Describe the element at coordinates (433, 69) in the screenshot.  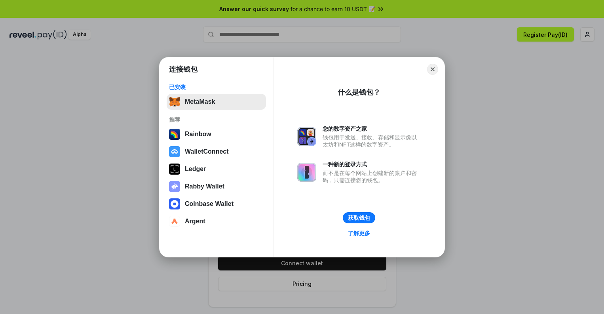
I see `button: Close` at that location.